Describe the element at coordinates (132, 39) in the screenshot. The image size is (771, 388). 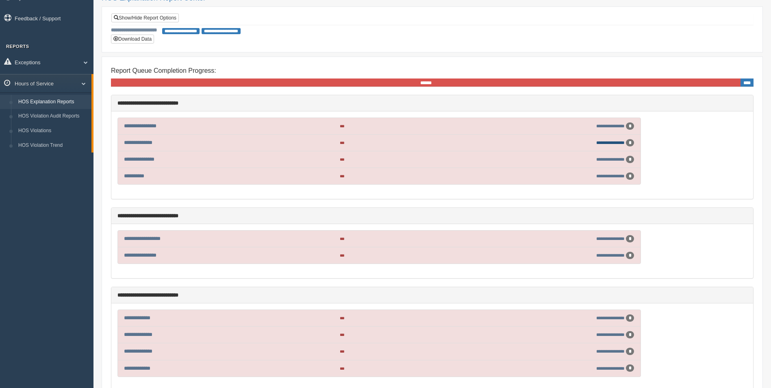
I see `button: Download Data` at that location.